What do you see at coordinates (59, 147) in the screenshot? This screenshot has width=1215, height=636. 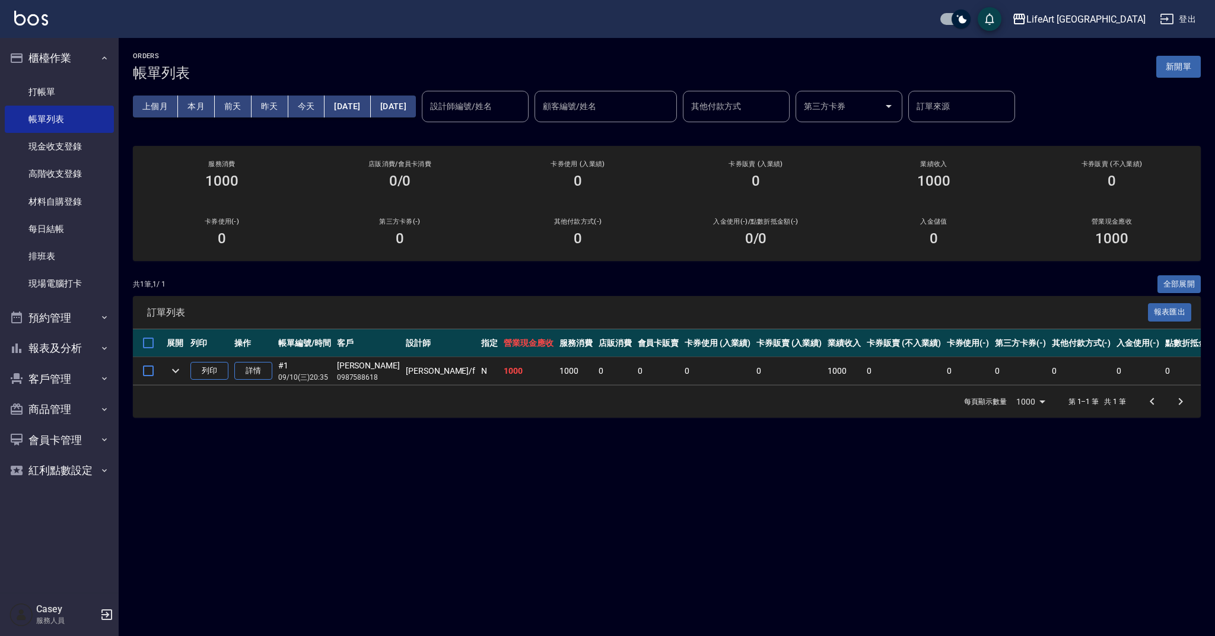 I see `a: 現金收支登錄` at bounding box center [59, 147].